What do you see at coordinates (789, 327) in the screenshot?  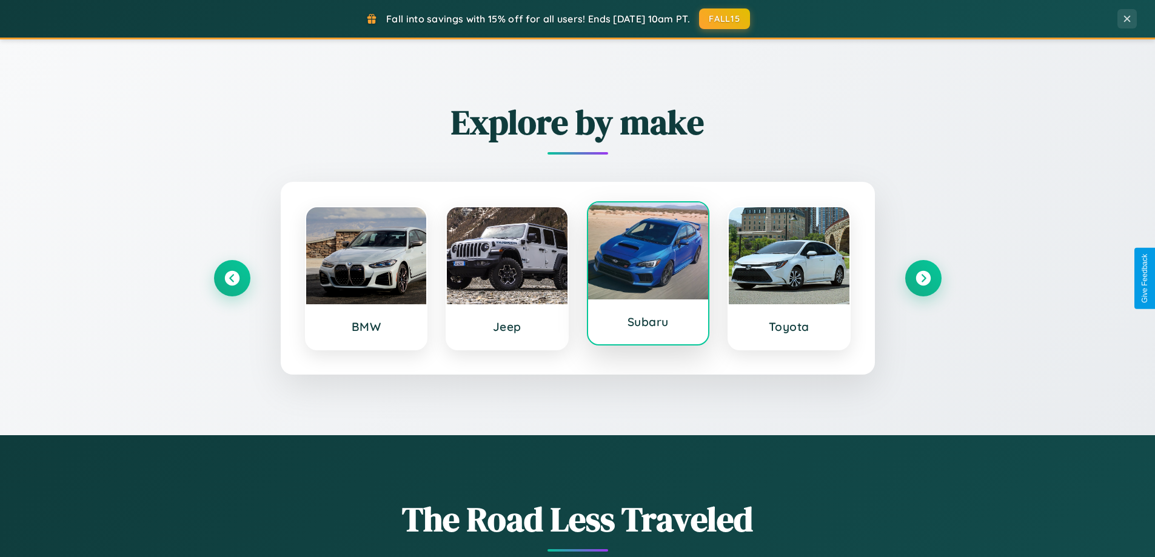 I see `h3: Toyota` at bounding box center [789, 327].